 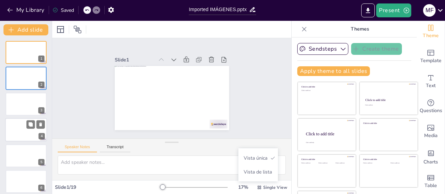 I want to click on div: Click to add body, so click(x=328, y=143).